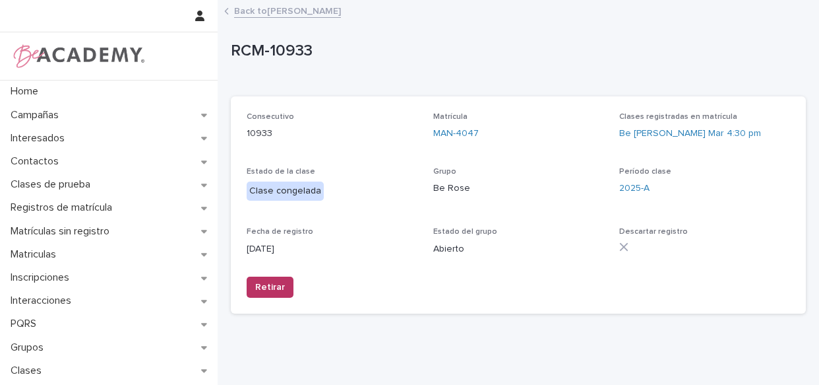 The image size is (819, 385). Describe the element at coordinates (36, 254) in the screenshot. I see `p: Matriculas` at that location.